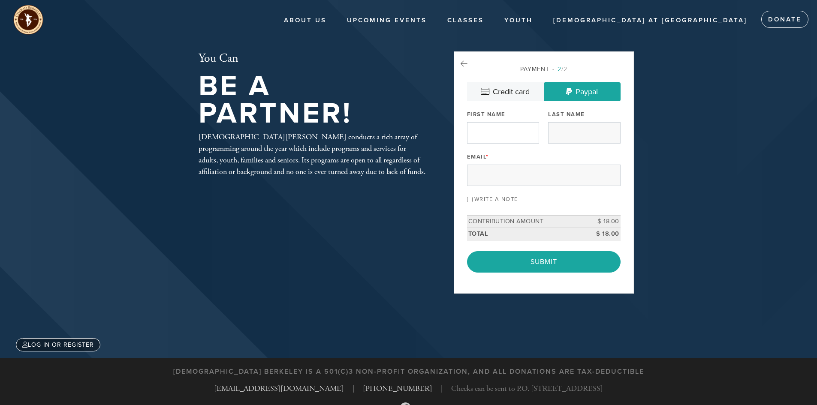 This screenshot has height=405, width=817. Describe the element at coordinates (544, 69) in the screenshot. I see `div: Payment` at that location.